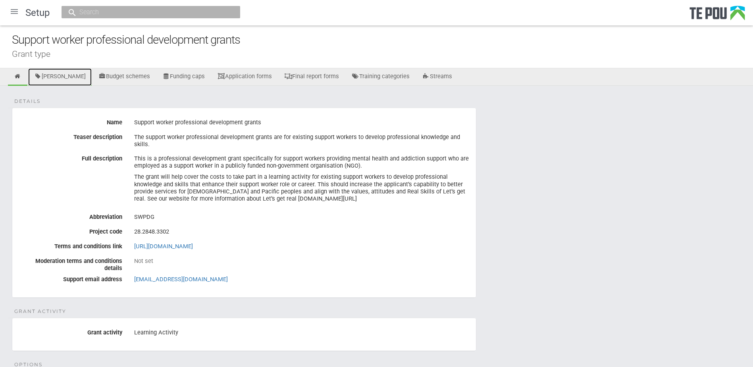 This screenshot has width=753, height=367. What do you see at coordinates (70, 135) in the screenshot?
I see `label: Teaser description` at bounding box center [70, 135].